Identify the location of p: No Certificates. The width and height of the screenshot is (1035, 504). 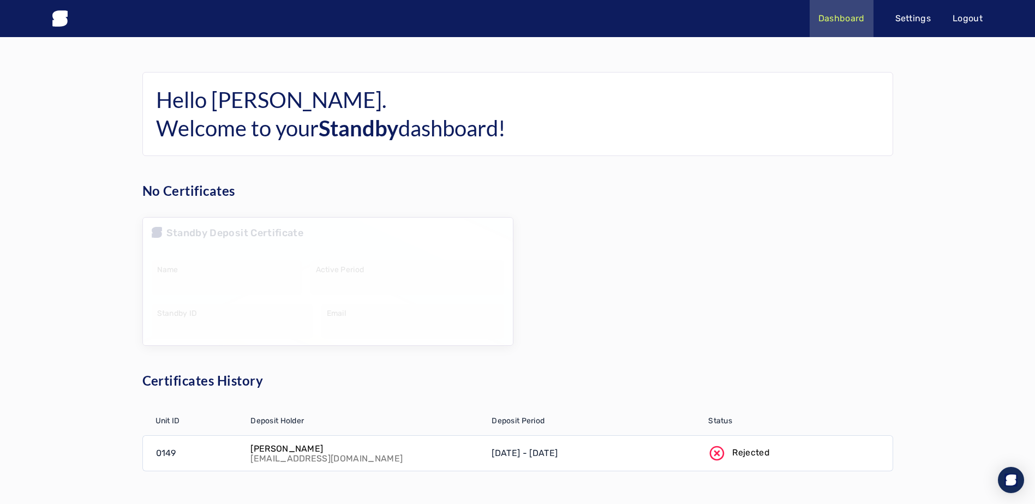
(189, 191).